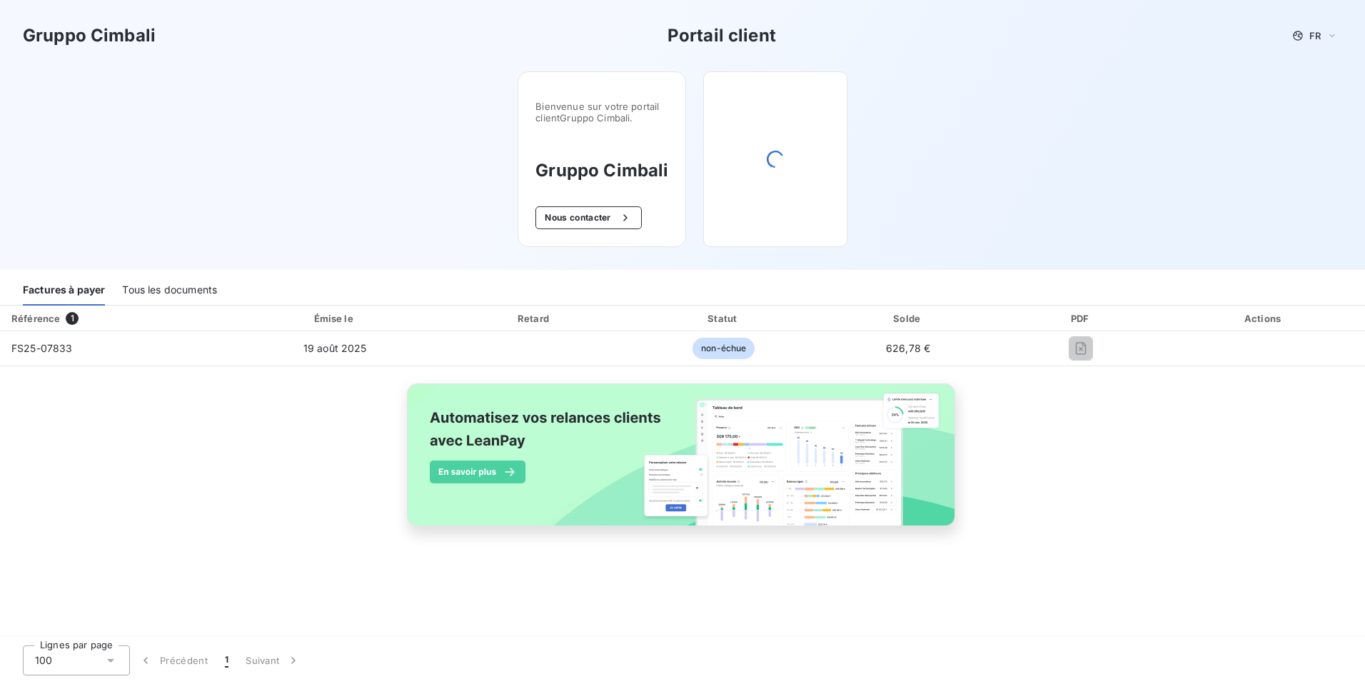 Image resolution: width=1365 pixels, height=684 pixels. I want to click on span: non-échue, so click(723, 348).